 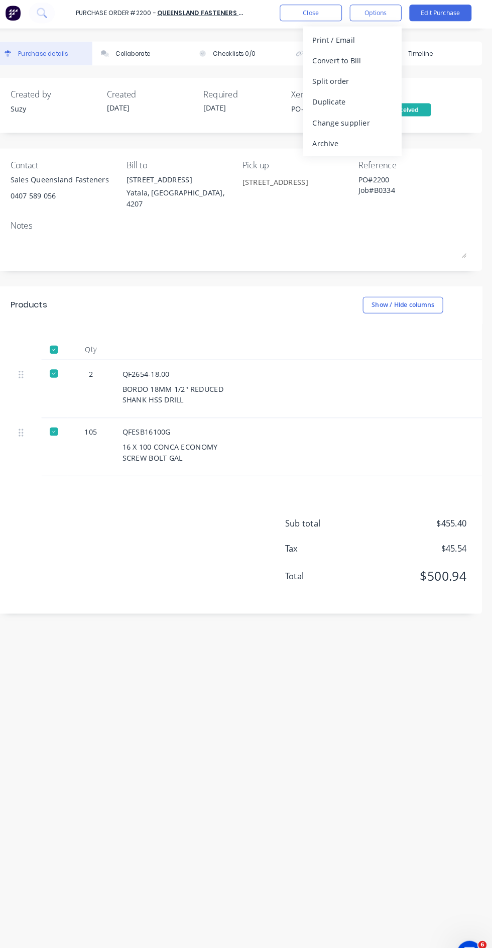 I want to click on div: Sales Queensland Fasteners, so click(x=73, y=176).